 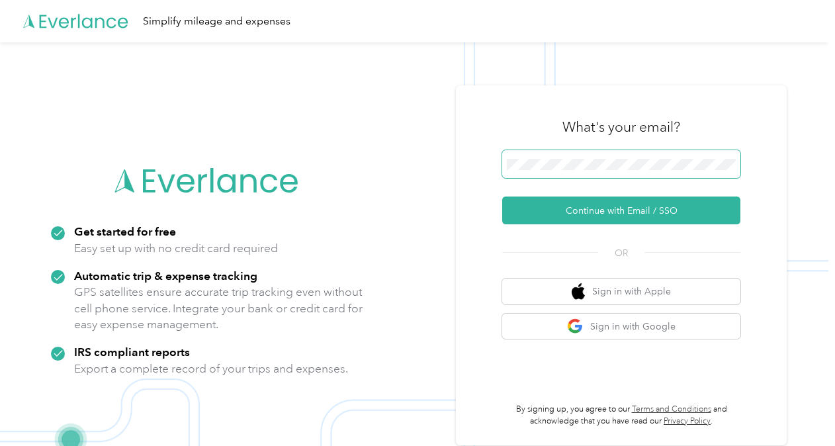 What do you see at coordinates (687, 421) in the screenshot?
I see `a: Privacy Policy` at bounding box center [687, 421].